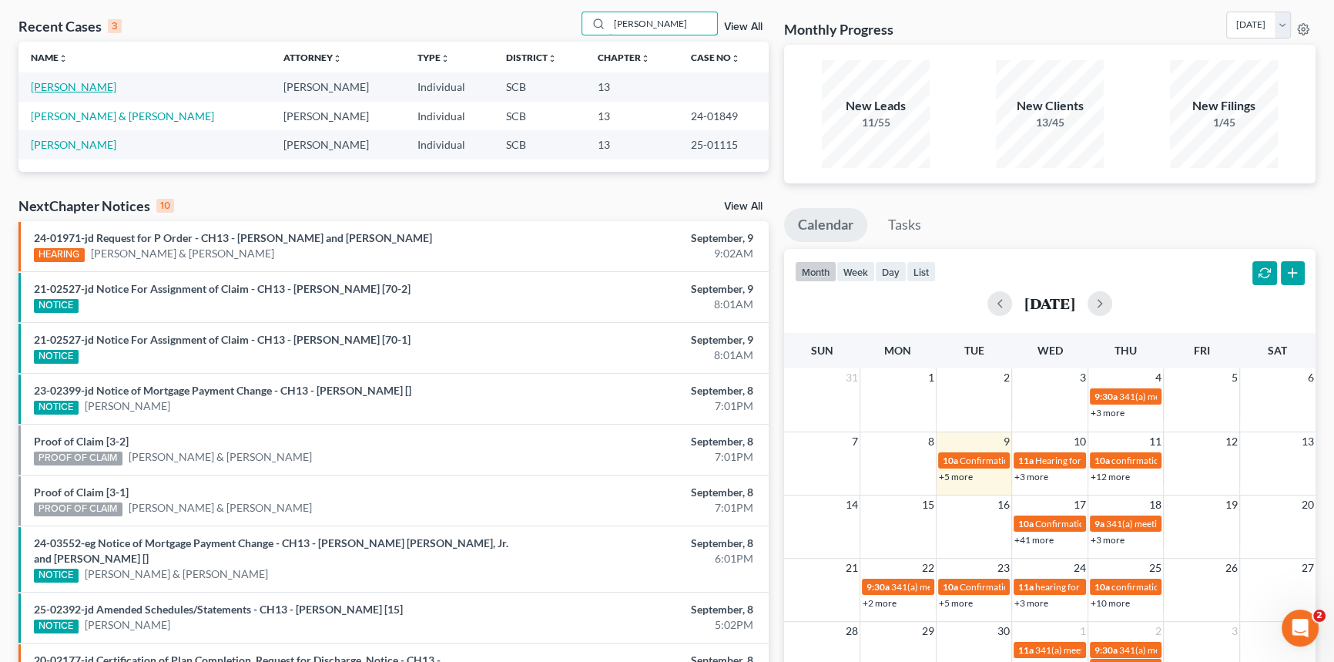 This screenshot has width=1334, height=662. Describe the element at coordinates (81, 441) in the screenshot. I see `a: Proof of Claim [3-2]` at that location.